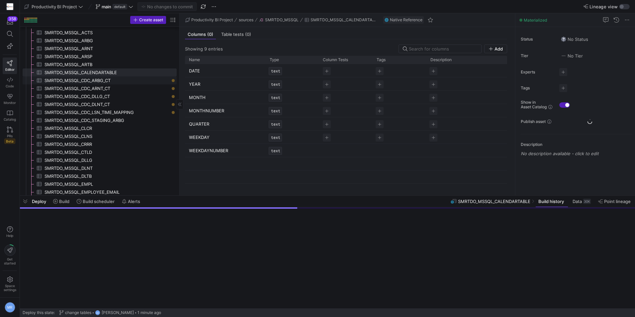 The width and height of the screenshot is (635, 317). Describe the element at coordinates (572, 56) in the screenshot. I see `span: No Tier` at that location.